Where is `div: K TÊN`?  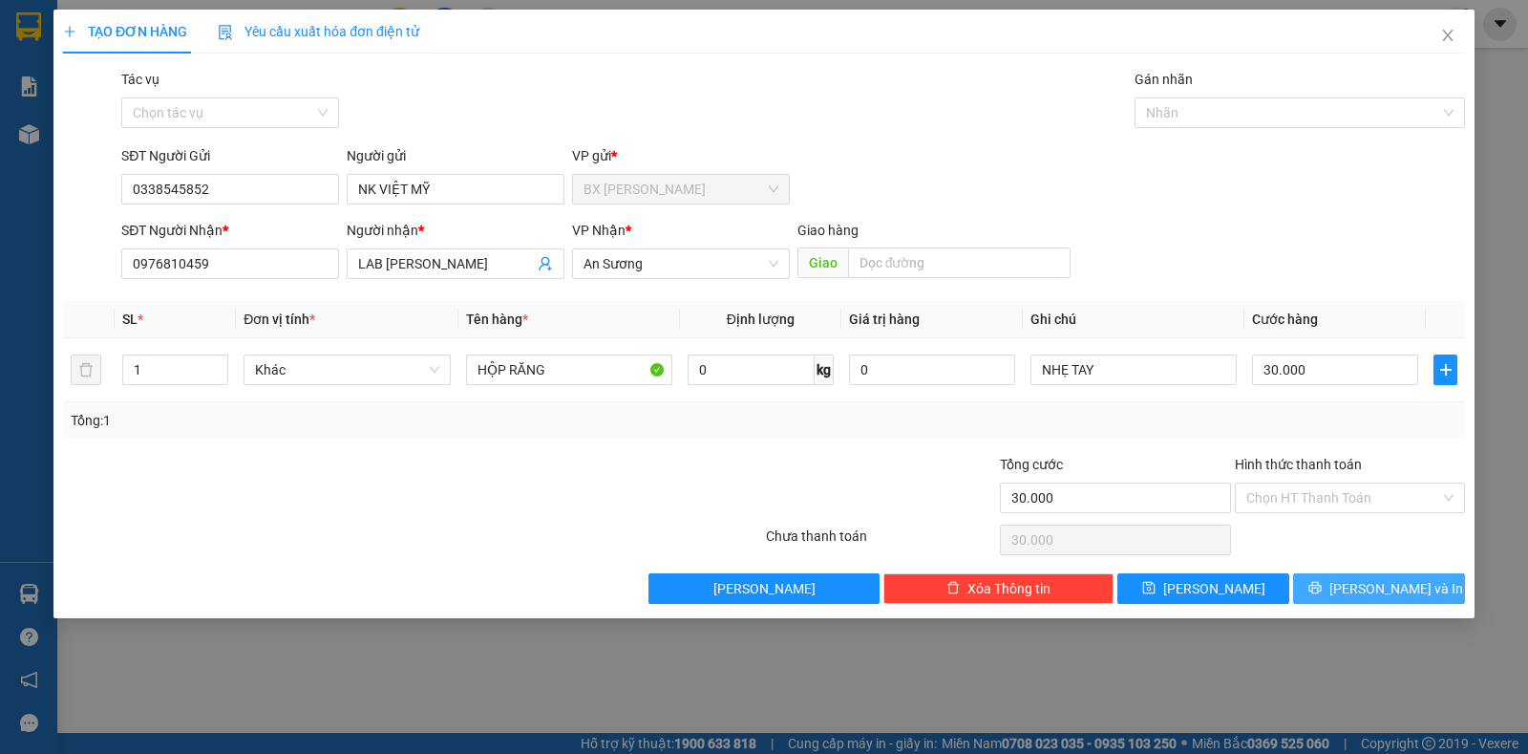
div: K TÊN is located at coordinates (259, 51).